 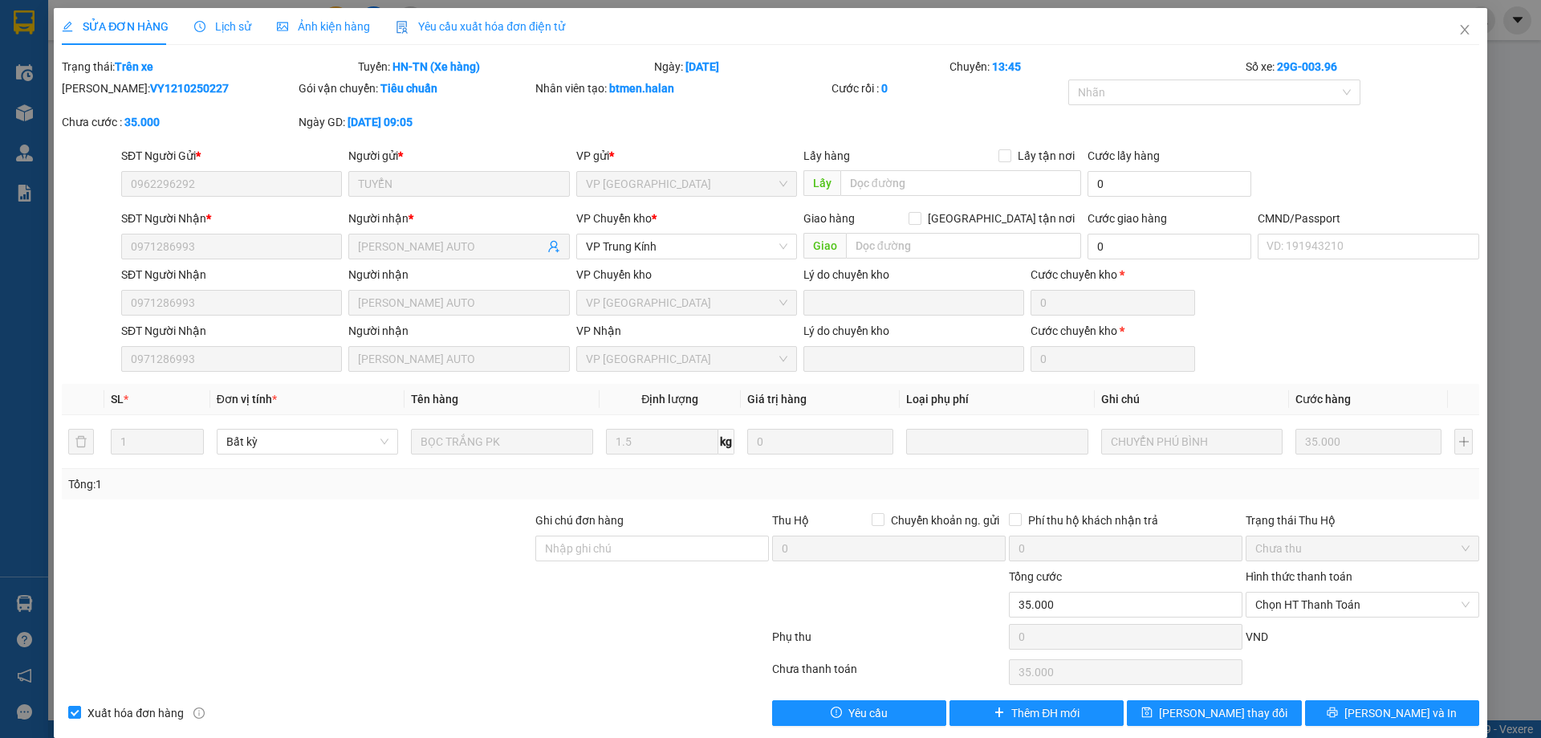 I want to click on div: Nhân viên tạo:, so click(x=681, y=88).